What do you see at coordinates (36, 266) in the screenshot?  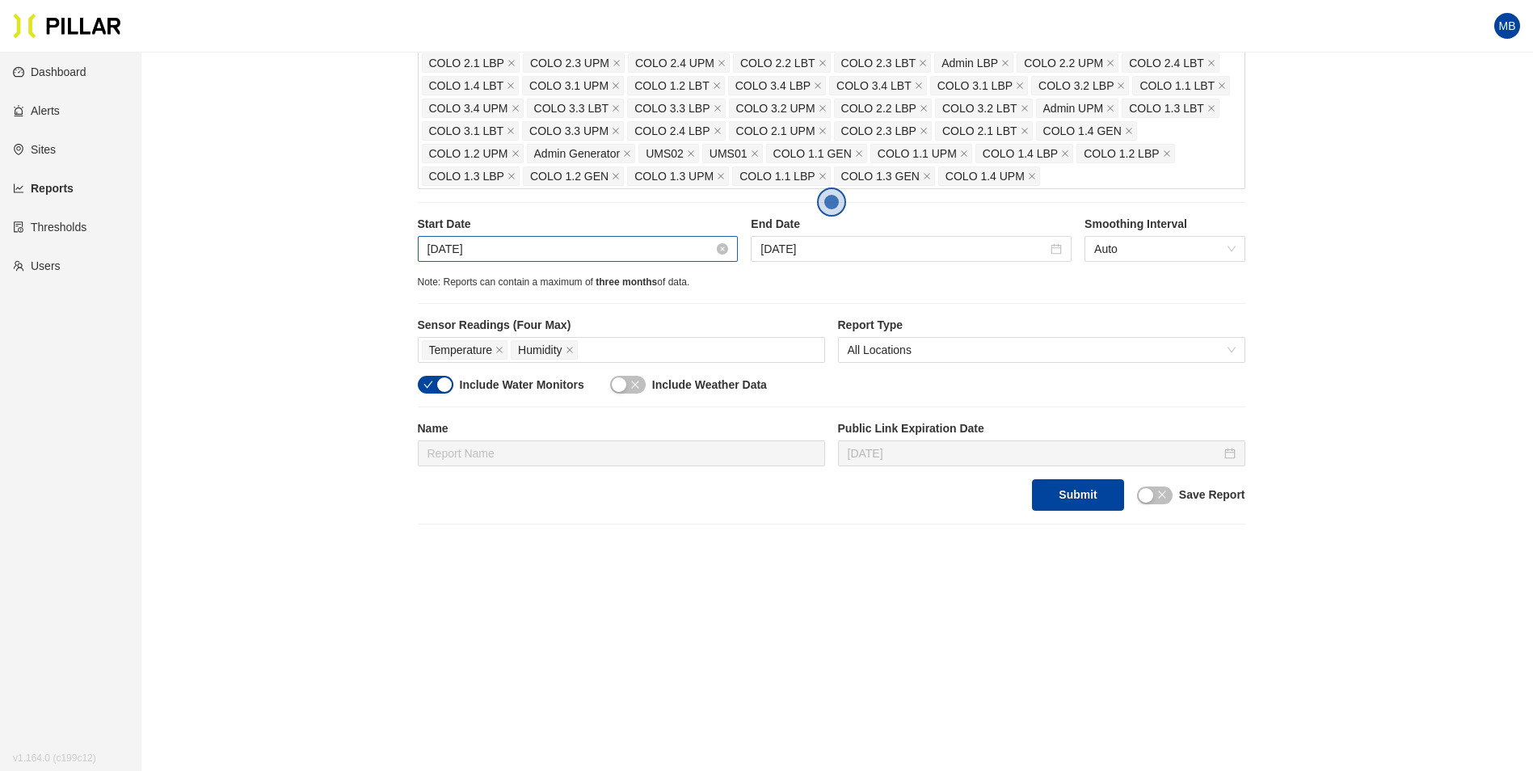 I see `a: teamUsers` at bounding box center [36, 266].